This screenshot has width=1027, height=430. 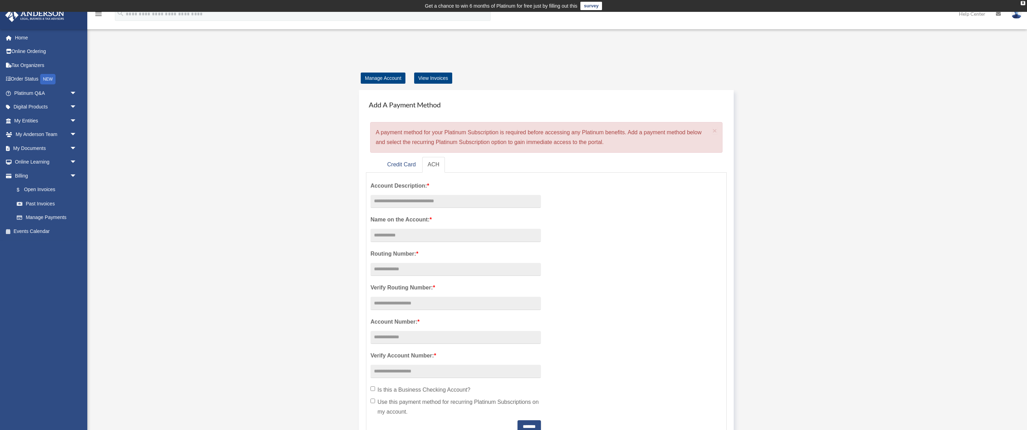 What do you see at coordinates (456, 186) in the screenshot?
I see `label: Account Description:` at bounding box center [456, 186].